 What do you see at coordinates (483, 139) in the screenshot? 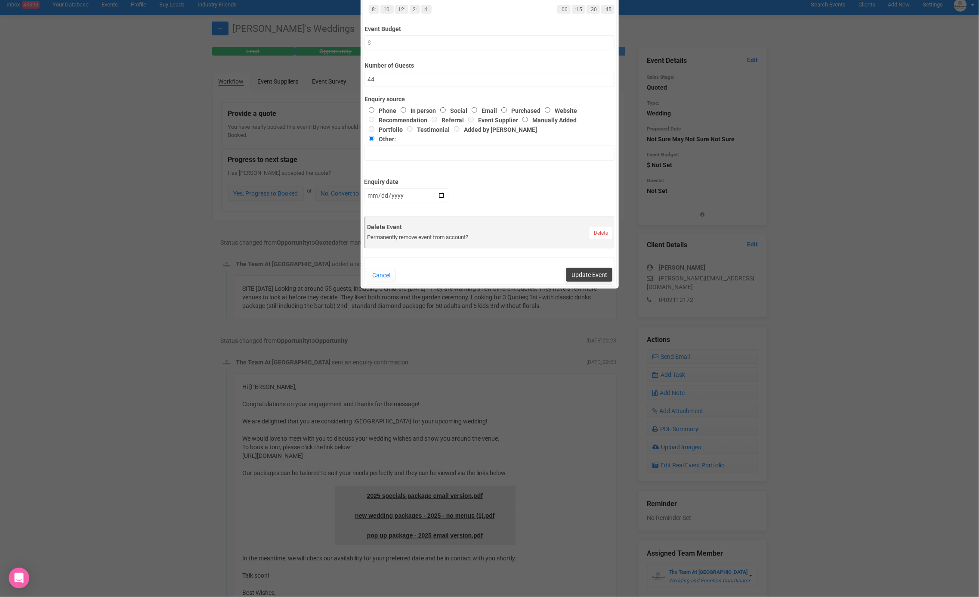
I see `label: Other:` at bounding box center [483, 139].